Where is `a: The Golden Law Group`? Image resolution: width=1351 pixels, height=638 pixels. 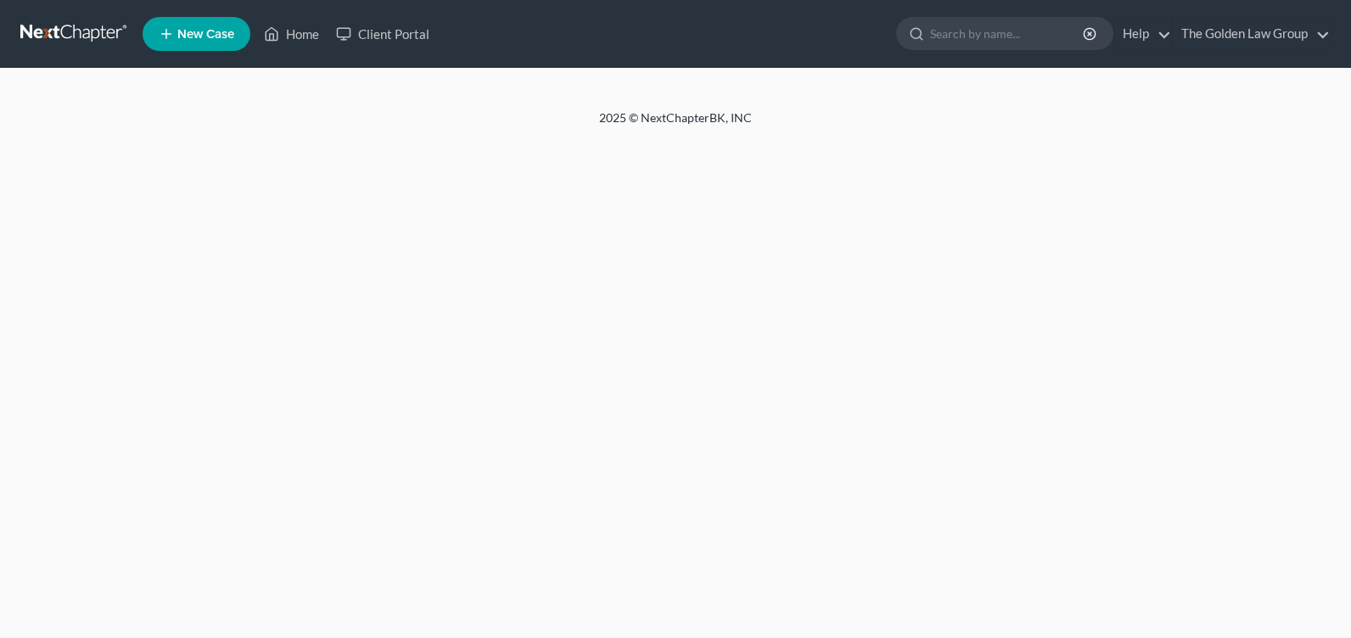
a: The Golden Law Group is located at coordinates (1251, 34).